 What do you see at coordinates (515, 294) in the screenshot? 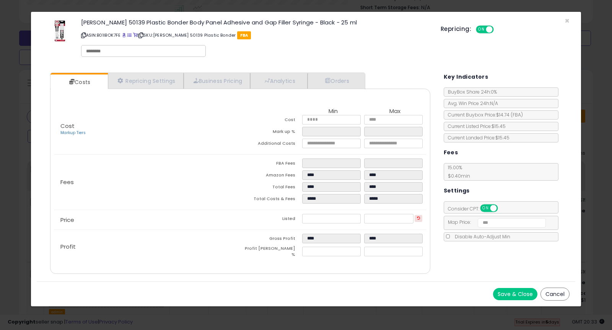
I see `button: Save & Close` at bounding box center [515, 294].